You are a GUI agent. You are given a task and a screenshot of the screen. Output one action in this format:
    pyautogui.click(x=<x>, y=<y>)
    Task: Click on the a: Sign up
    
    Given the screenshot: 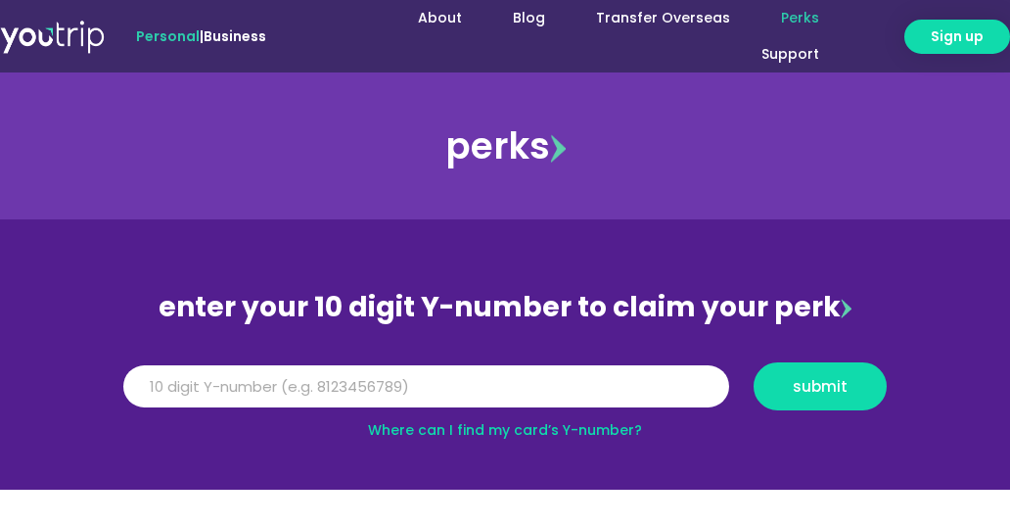 What is the action you would take?
    pyautogui.click(x=957, y=36)
    